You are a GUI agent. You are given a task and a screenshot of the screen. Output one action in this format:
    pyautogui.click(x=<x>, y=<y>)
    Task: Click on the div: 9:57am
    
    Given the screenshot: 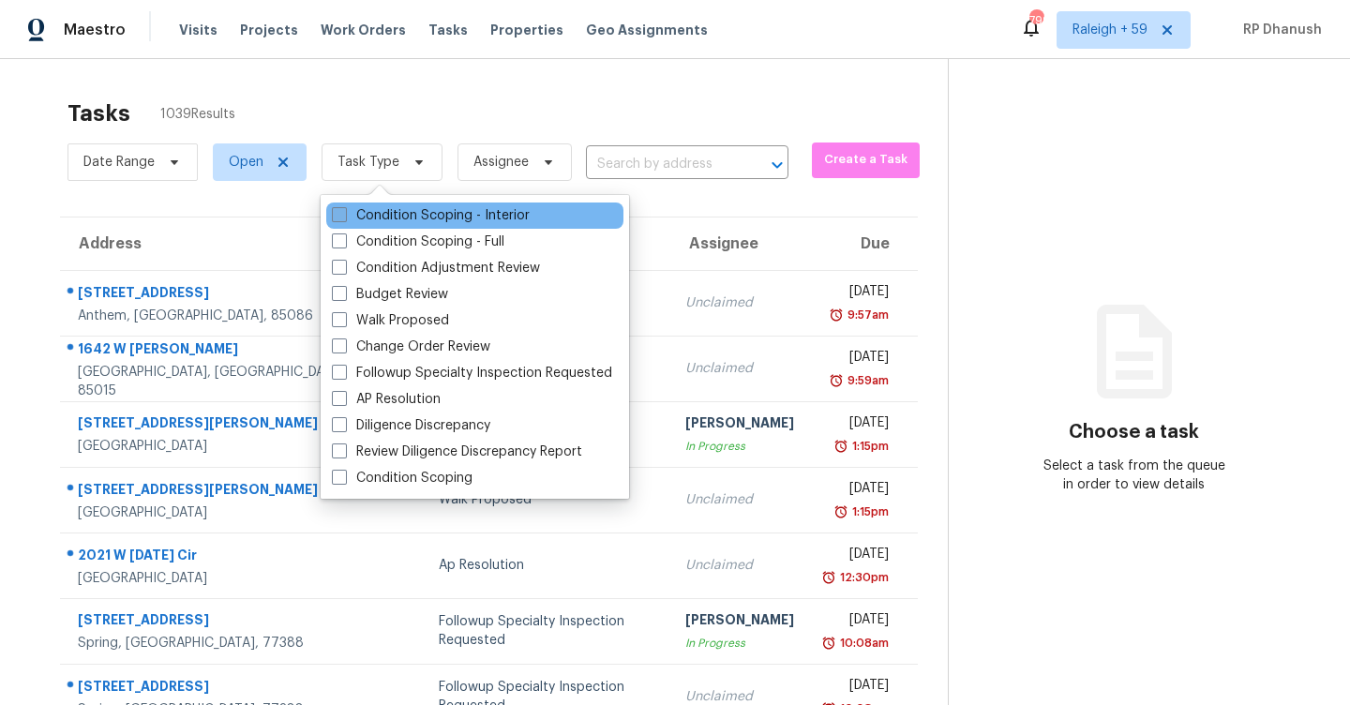 What is the action you would take?
    pyautogui.click(x=866, y=315)
    